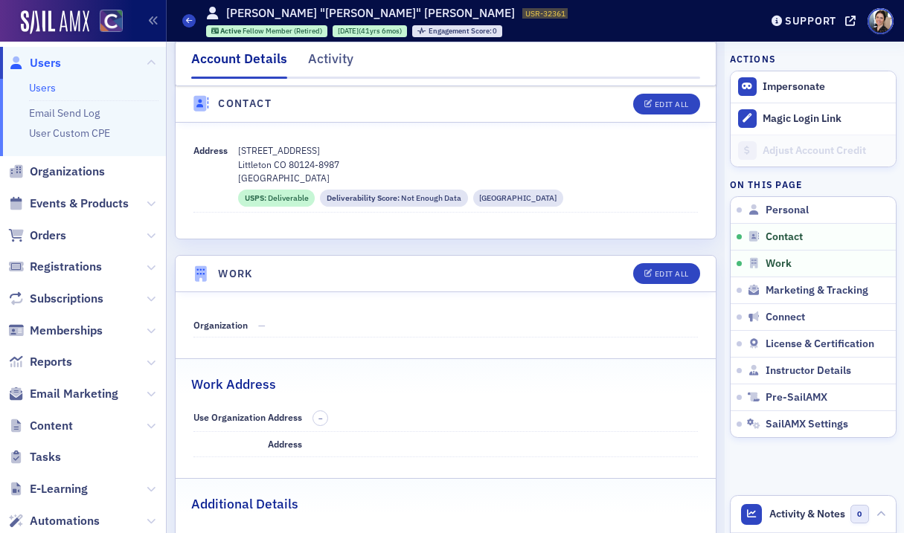  I want to click on a: View Homepage, so click(106, 22).